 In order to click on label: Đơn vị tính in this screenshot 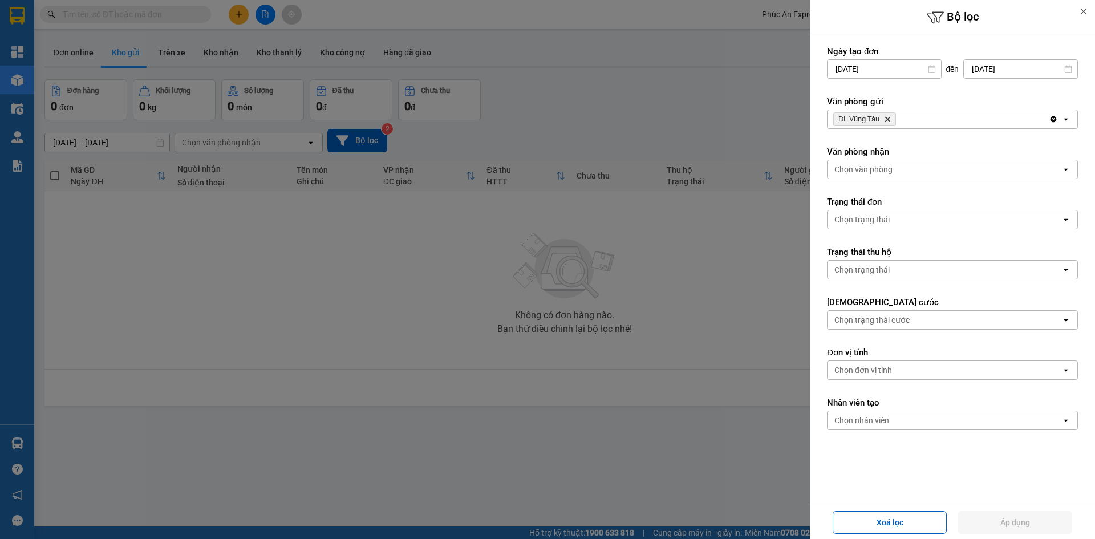, I will do `click(952, 352)`.